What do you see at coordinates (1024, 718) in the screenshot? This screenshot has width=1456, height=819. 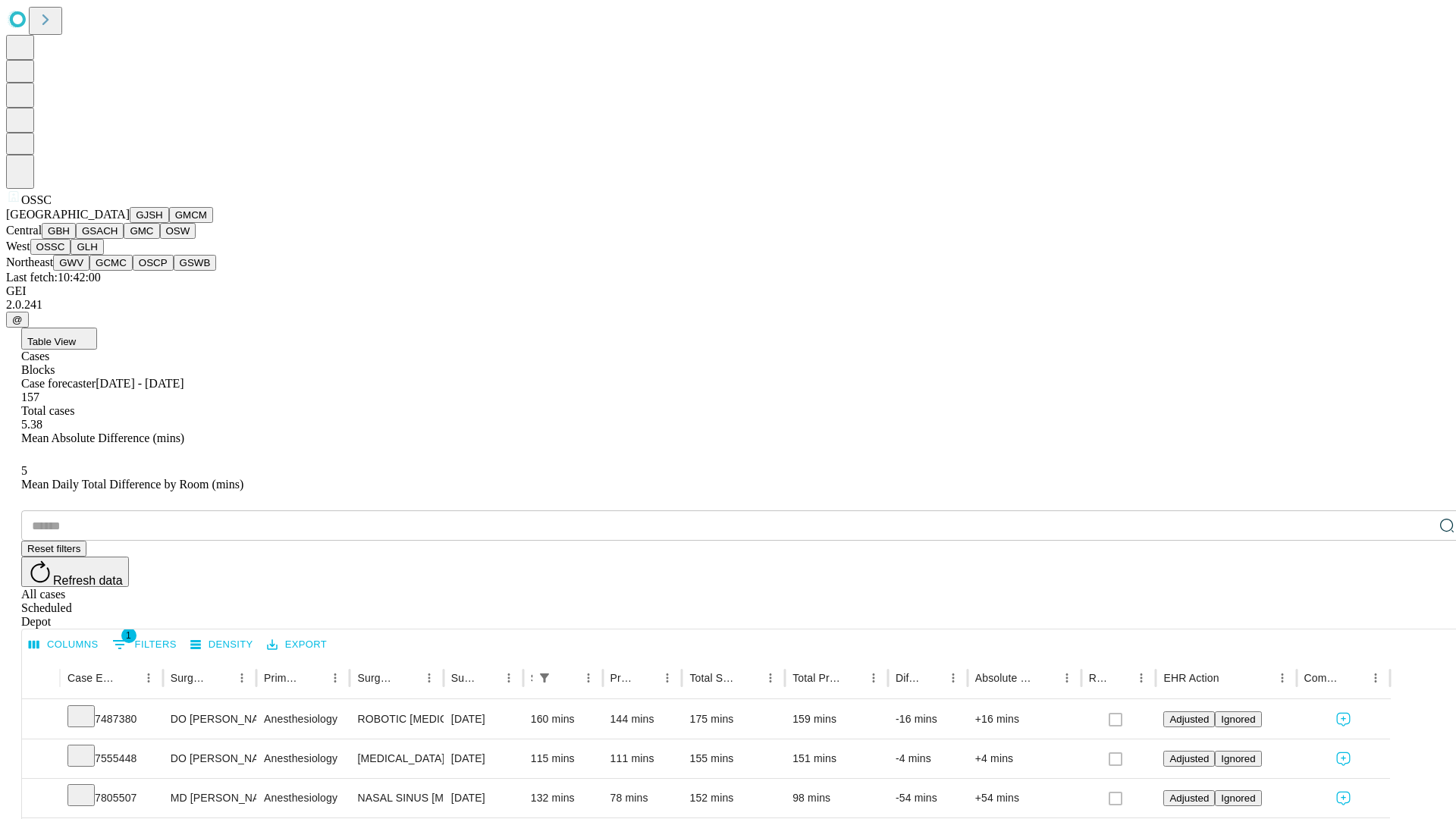 I see `div: +16 mins` at bounding box center [1024, 718].